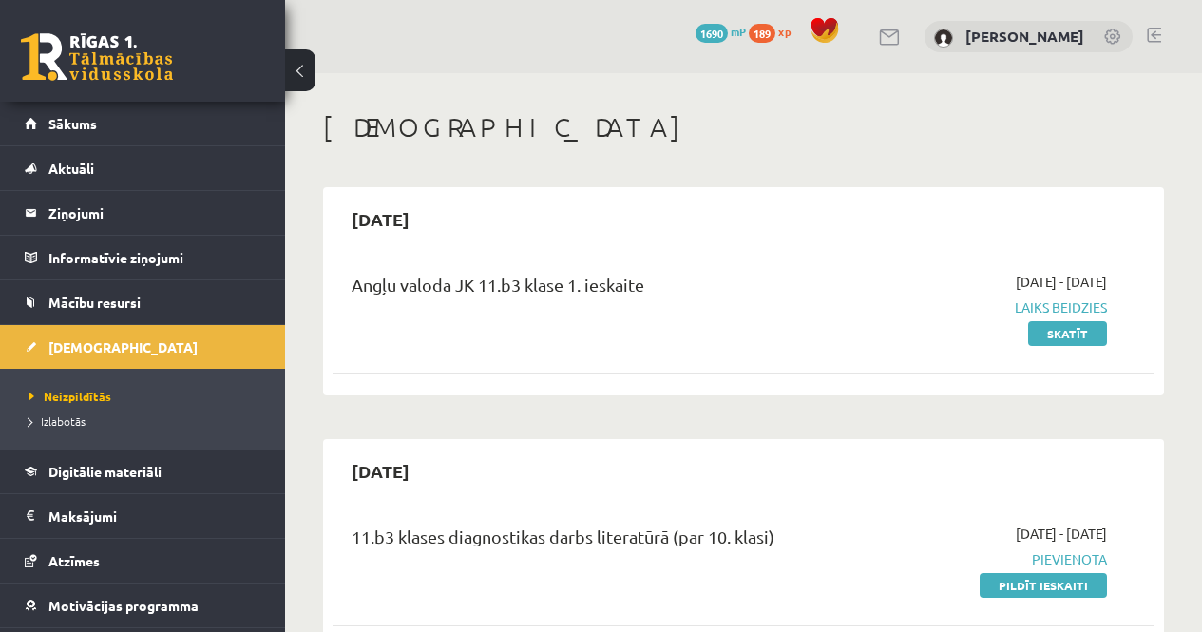  What do you see at coordinates (598, 540) in the screenshot?
I see `div: 11.b3 klases diagnostikas darbs literatūrā (par 10. klasi)` at bounding box center [598, 540].